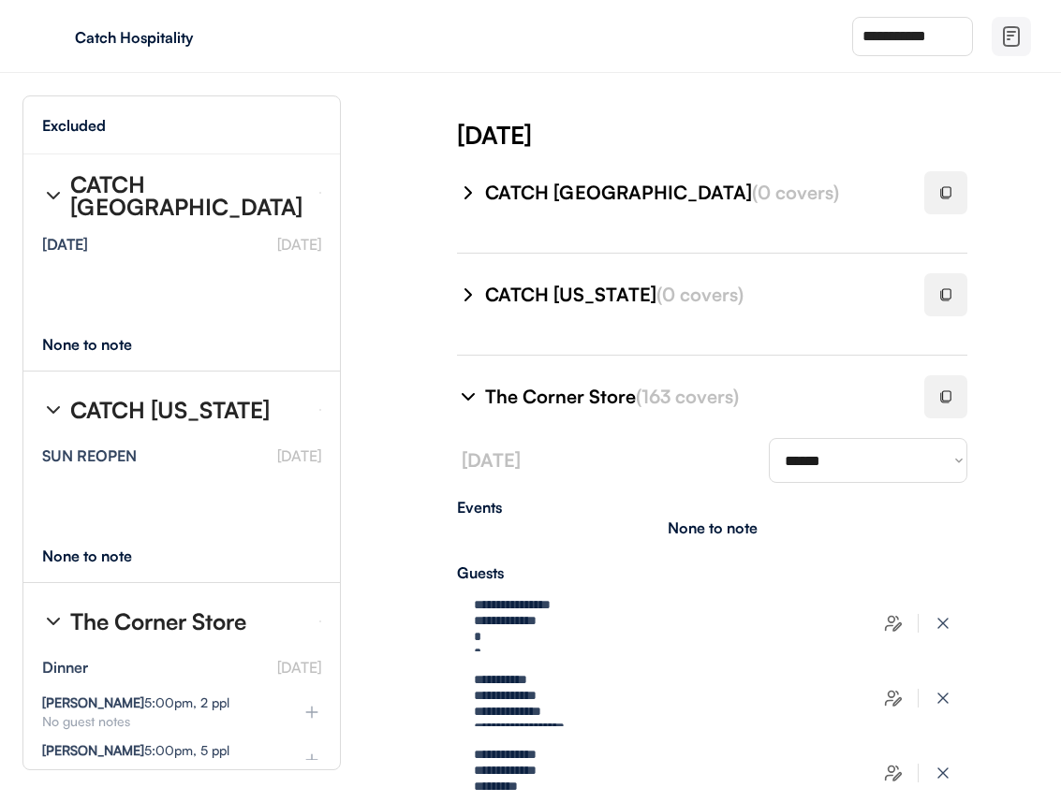 The image size is (1061, 802). Describe the element at coordinates (65, 667) in the screenshot. I see `div: Dinner` at that location.